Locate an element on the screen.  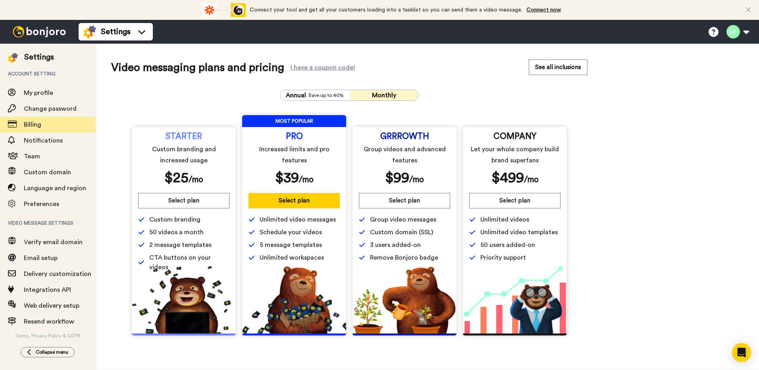
span: $ 25 is located at coordinates (176, 178).